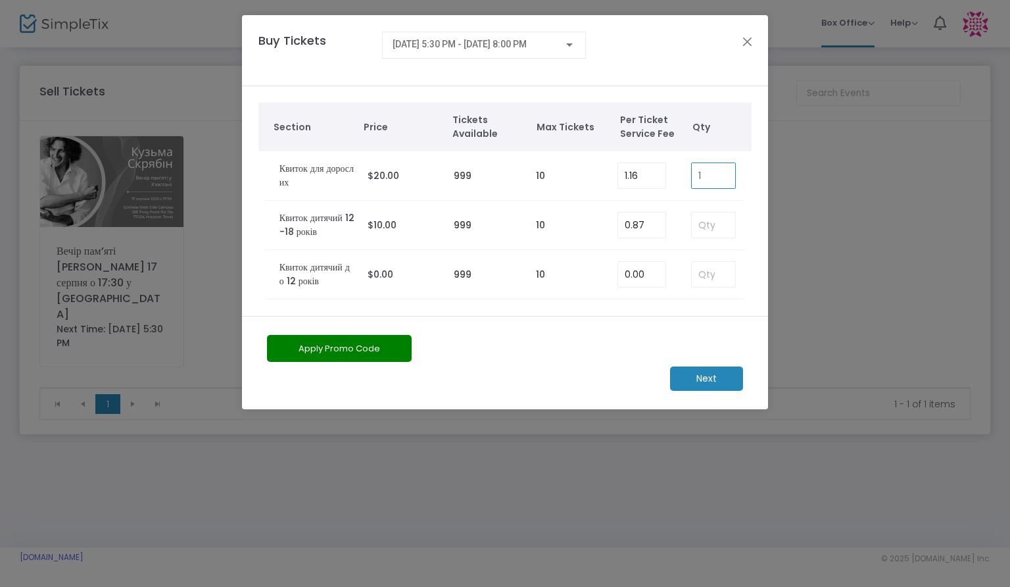 This screenshot has width=1010, height=587. I want to click on span: $20.00, so click(383, 176).